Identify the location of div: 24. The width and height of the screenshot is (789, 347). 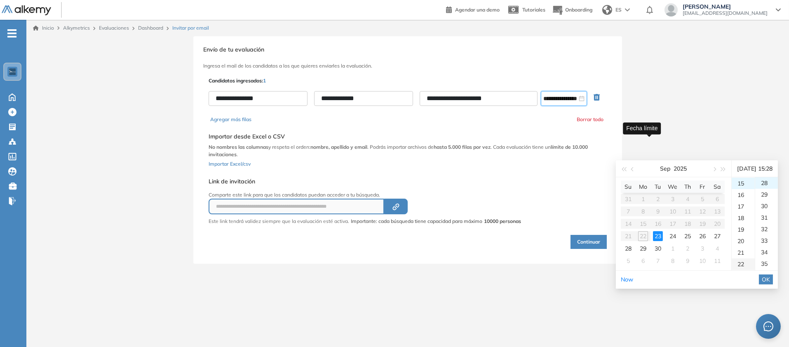
(672, 236).